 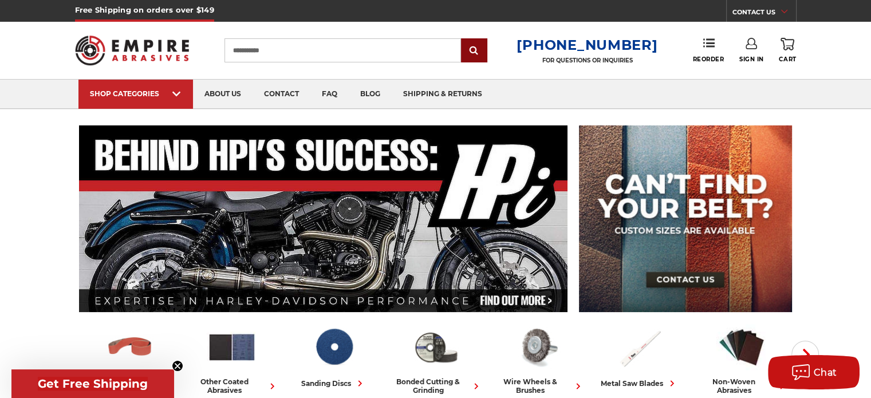 What do you see at coordinates (538, 358) in the screenshot?
I see `a: wire wheels & brushes` at bounding box center [538, 358].